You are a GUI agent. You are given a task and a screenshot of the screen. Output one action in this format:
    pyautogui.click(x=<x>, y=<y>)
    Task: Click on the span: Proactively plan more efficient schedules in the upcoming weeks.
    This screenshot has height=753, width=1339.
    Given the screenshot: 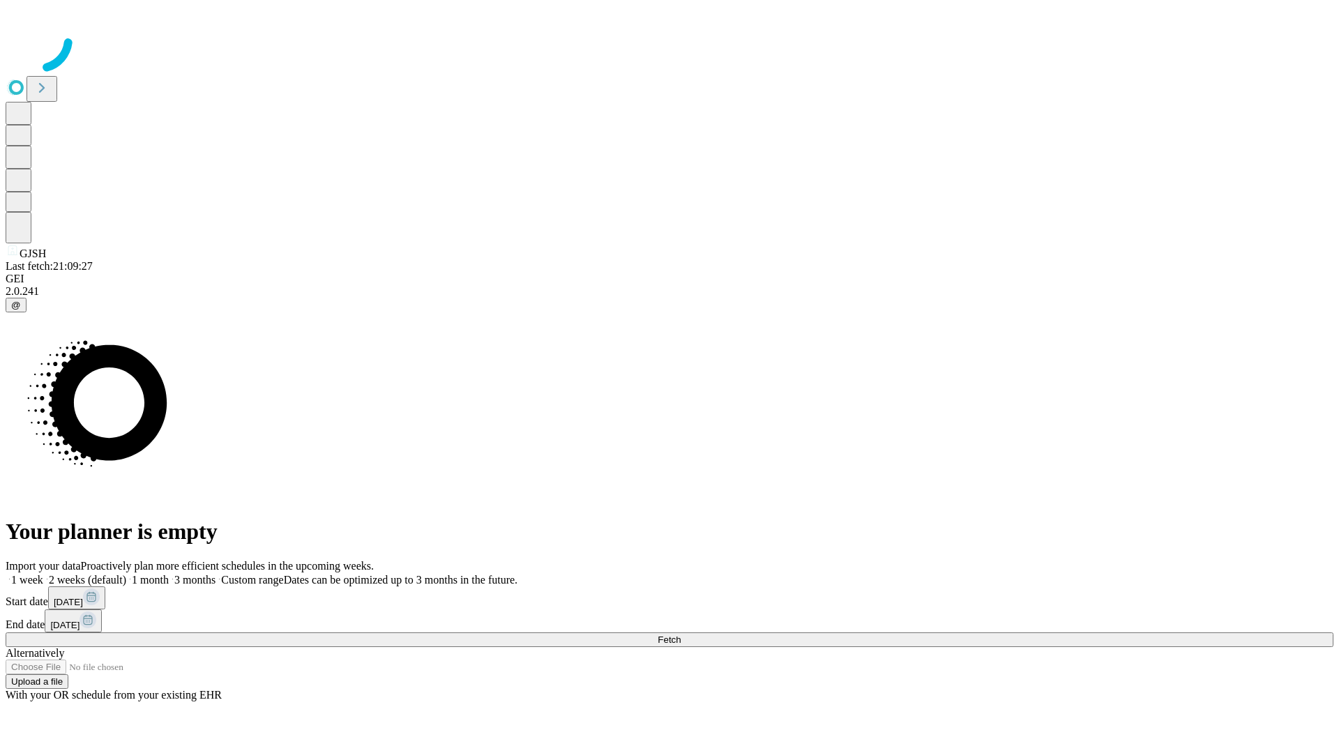 What is the action you would take?
    pyautogui.click(x=227, y=565)
    